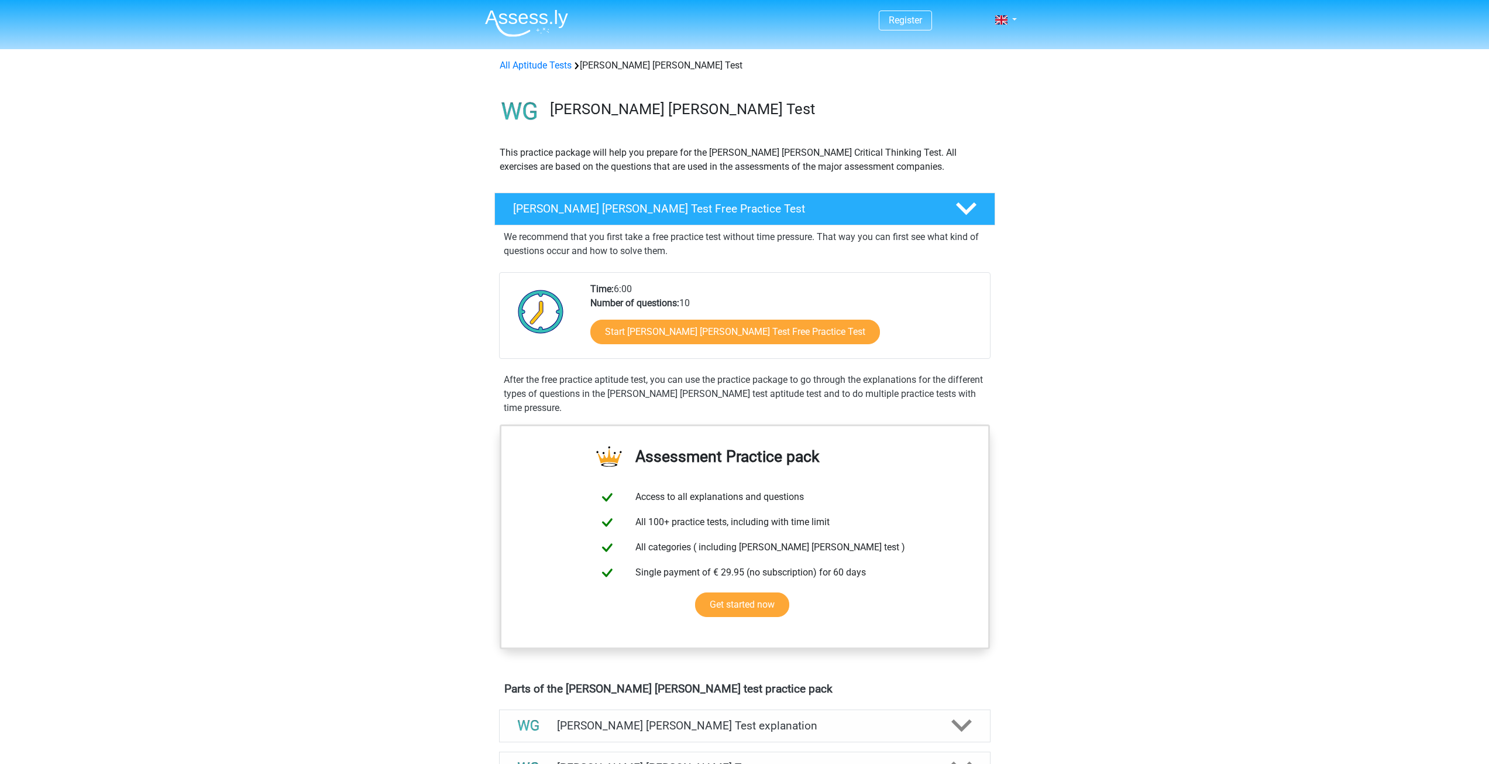 Image resolution: width=1489 pixels, height=764 pixels. I want to click on img: watson glaser test explanations, so click(528, 725).